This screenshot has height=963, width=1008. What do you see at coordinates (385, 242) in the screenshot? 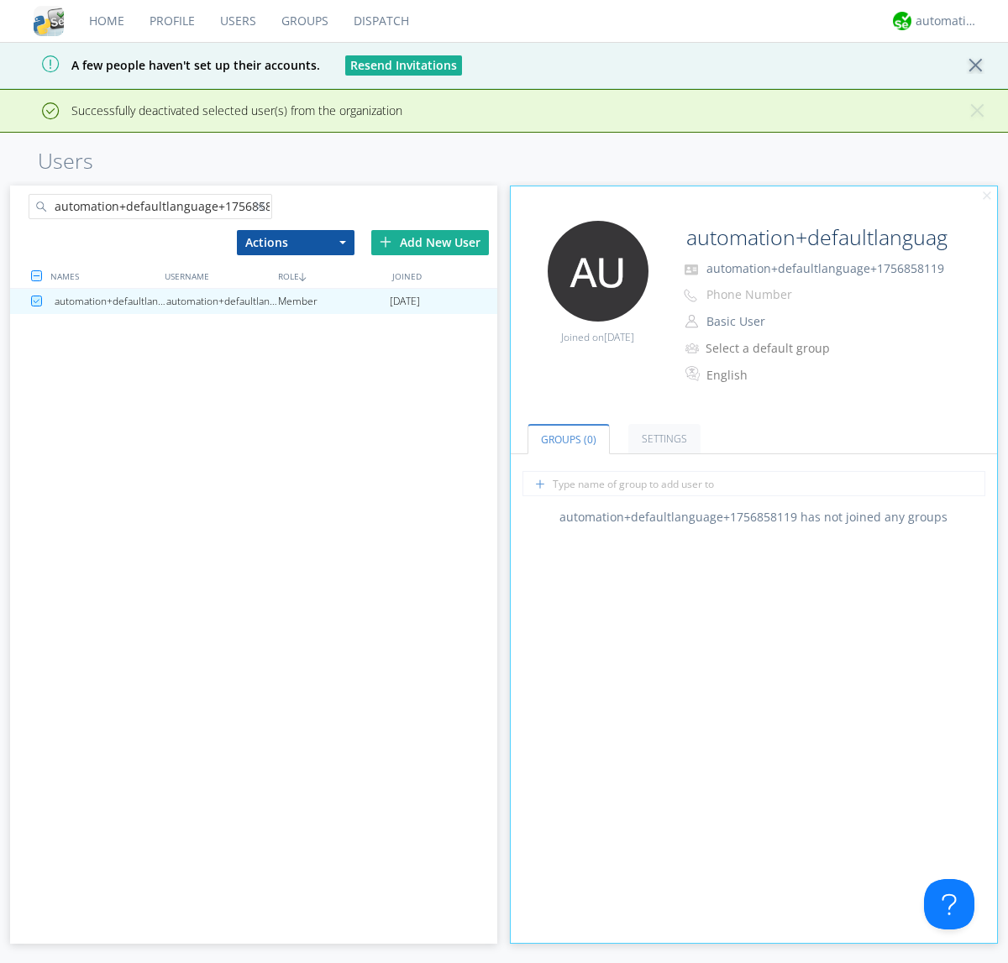
I see `img: plus.svg` at bounding box center [385, 242].